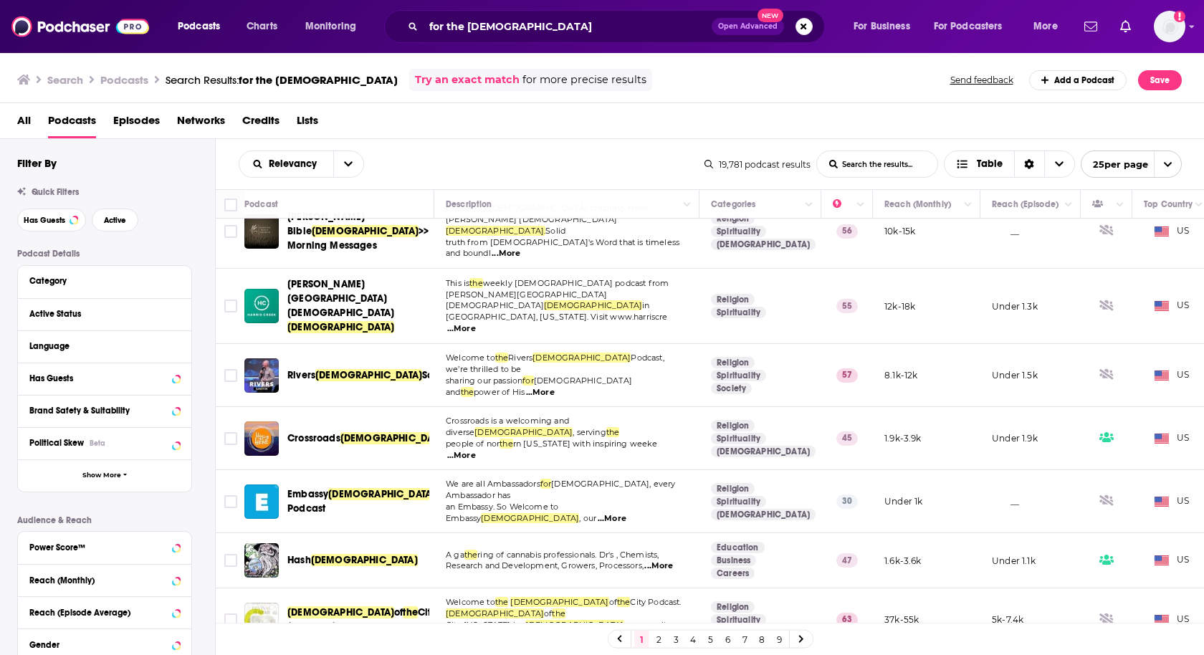 This screenshot has height=655, width=1204. I want to click on span: All, so click(24, 123).